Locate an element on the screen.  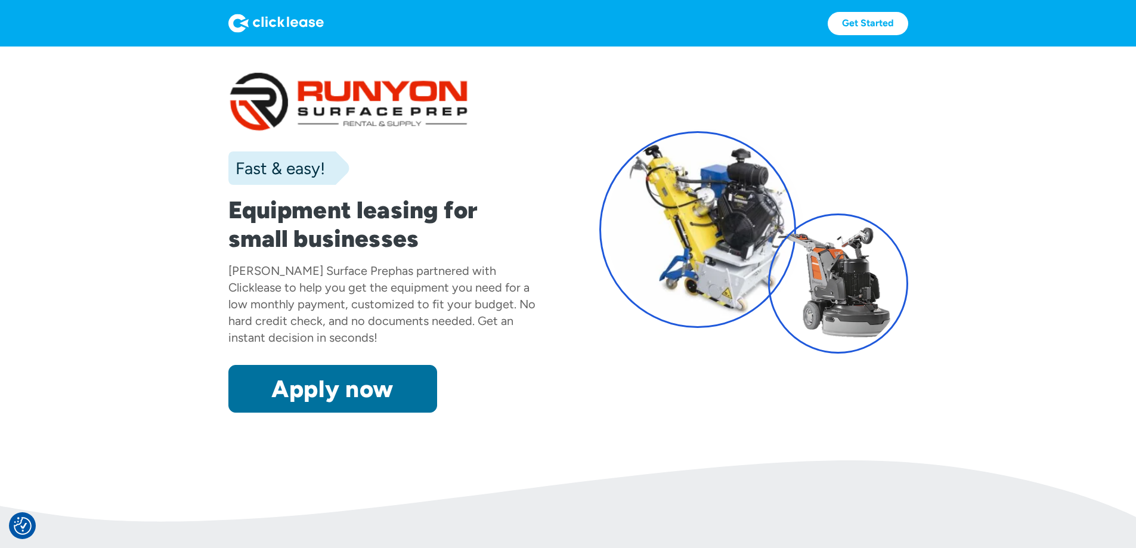
a: Get Started is located at coordinates (868, 23).